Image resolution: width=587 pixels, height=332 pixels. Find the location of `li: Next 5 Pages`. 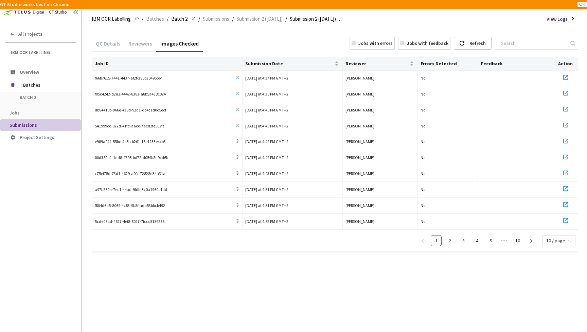

li: Next 5 Pages is located at coordinates (504, 241).